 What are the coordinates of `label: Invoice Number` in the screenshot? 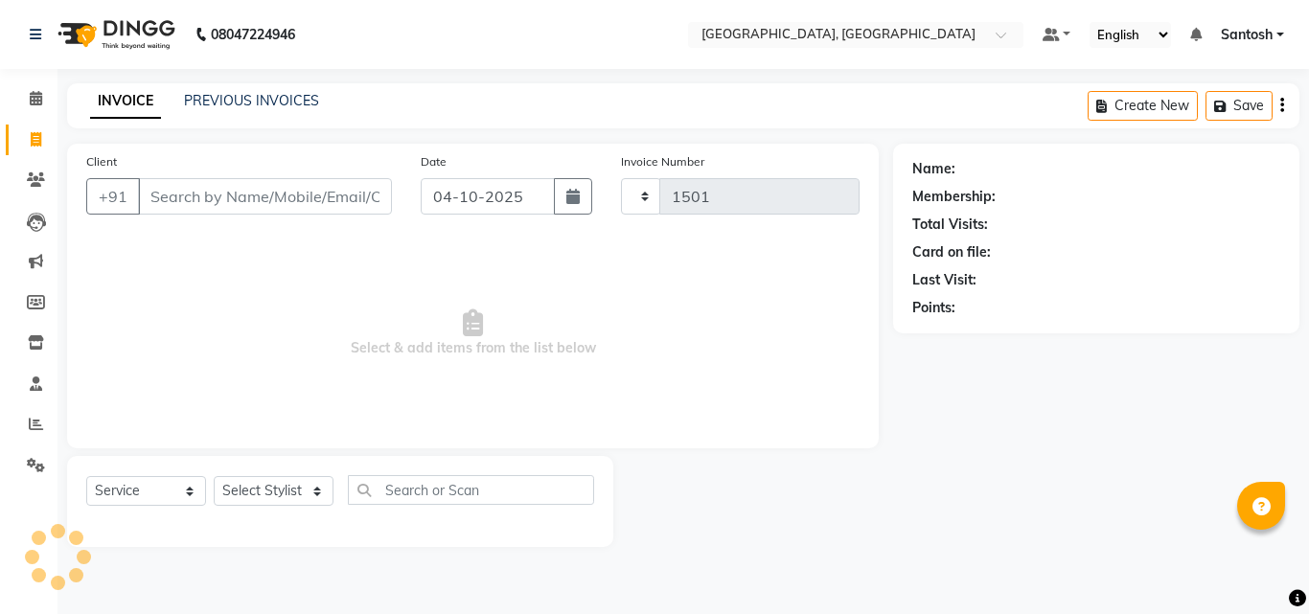 It's located at (662, 162).